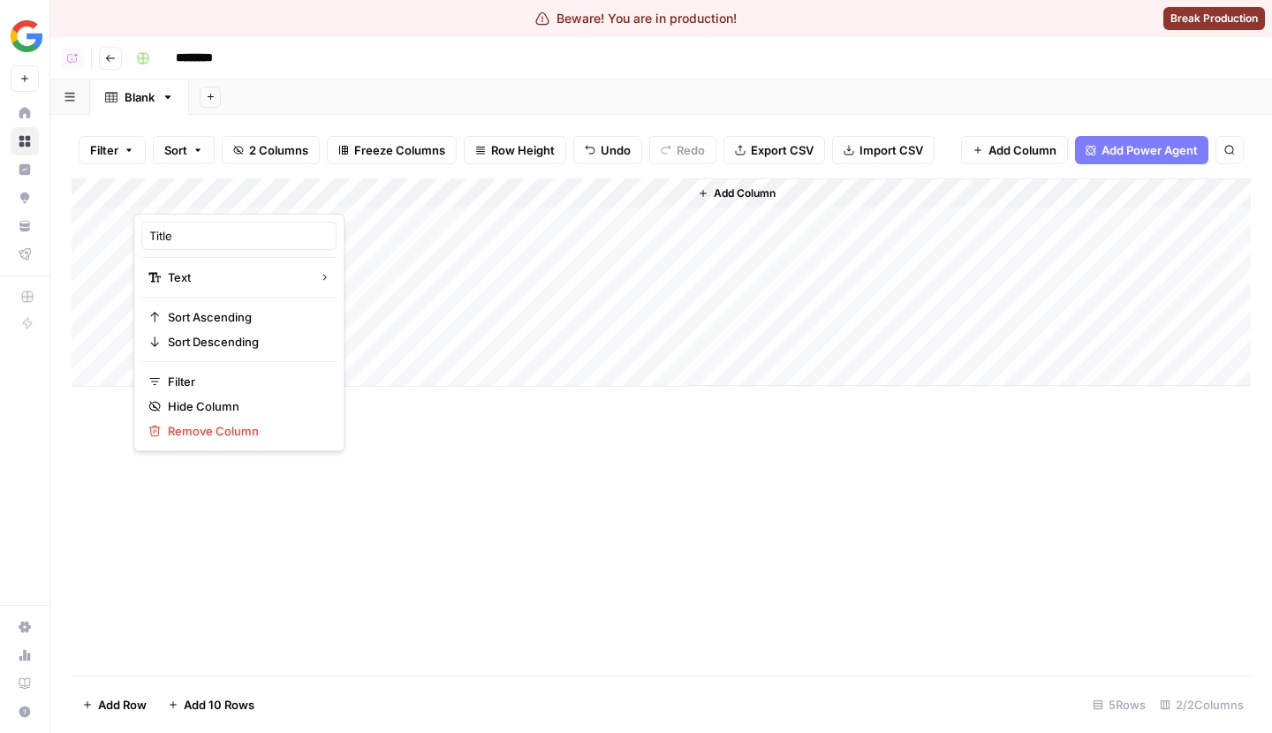 Image resolution: width=1272 pixels, height=733 pixels. Describe the element at coordinates (25, 226) in the screenshot. I see `a: Your Data` at that location.